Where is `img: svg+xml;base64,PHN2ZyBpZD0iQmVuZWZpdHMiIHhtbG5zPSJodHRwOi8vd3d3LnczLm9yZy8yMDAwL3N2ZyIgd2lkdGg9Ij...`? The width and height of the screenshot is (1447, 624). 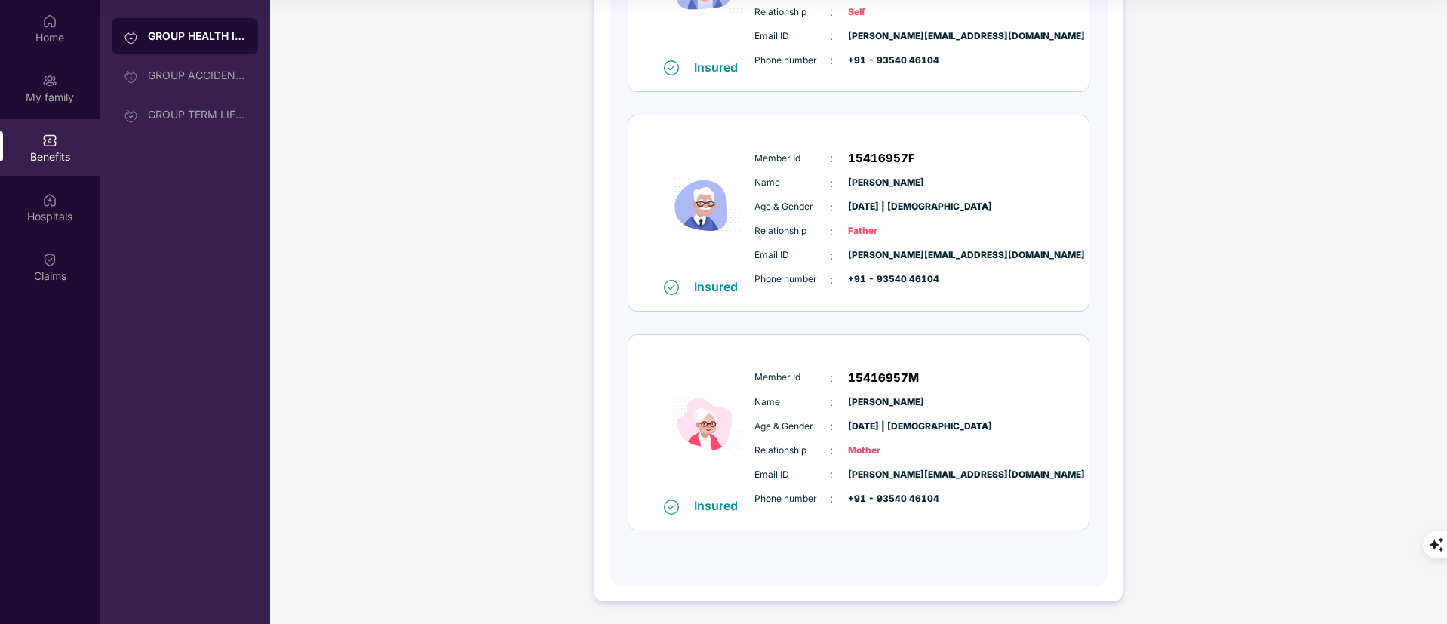
img: svg+xml;base64,PHN2ZyBpZD0iQmVuZWZpdHMiIHhtbG5zPSJodHRwOi8vd3d3LnczLm9yZy8yMDAwL3N2ZyIgd2lkdGg9Ij... is located at coordinates (50, 140).